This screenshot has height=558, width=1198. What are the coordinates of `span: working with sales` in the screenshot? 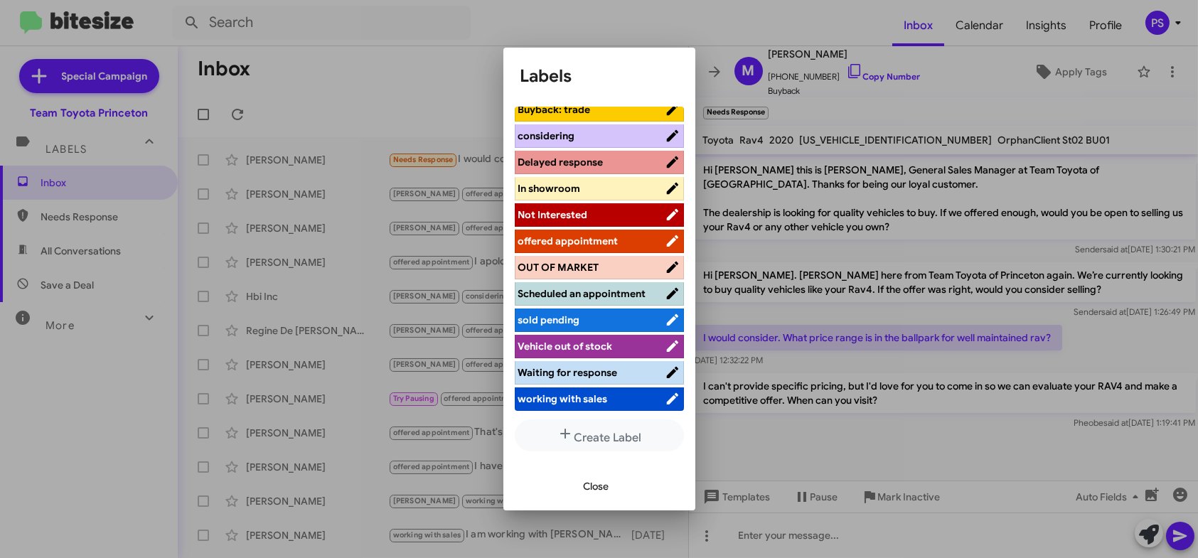 It's located at (563, 399).